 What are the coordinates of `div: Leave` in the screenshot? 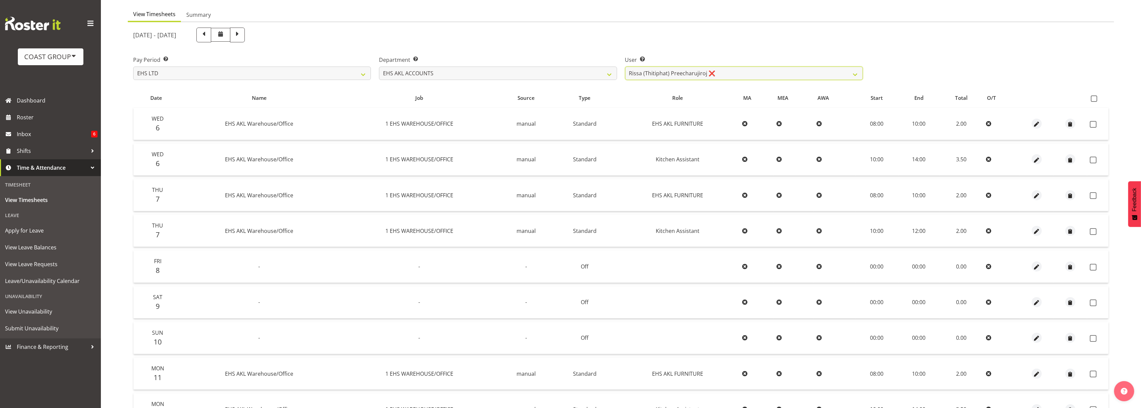 It's located at (50, 215).